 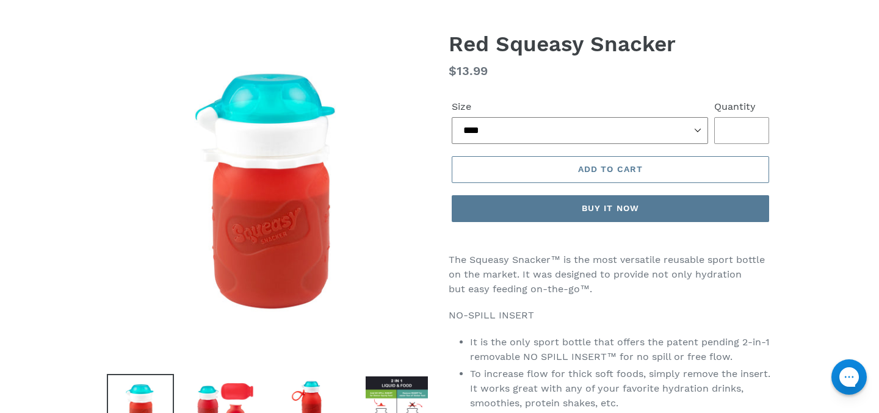 I want to click on li: It is the only sport bottle that offers the patent pending 2-in-1 removable NO SPILL INSERT™ for ..., so click(x=621, y=350).